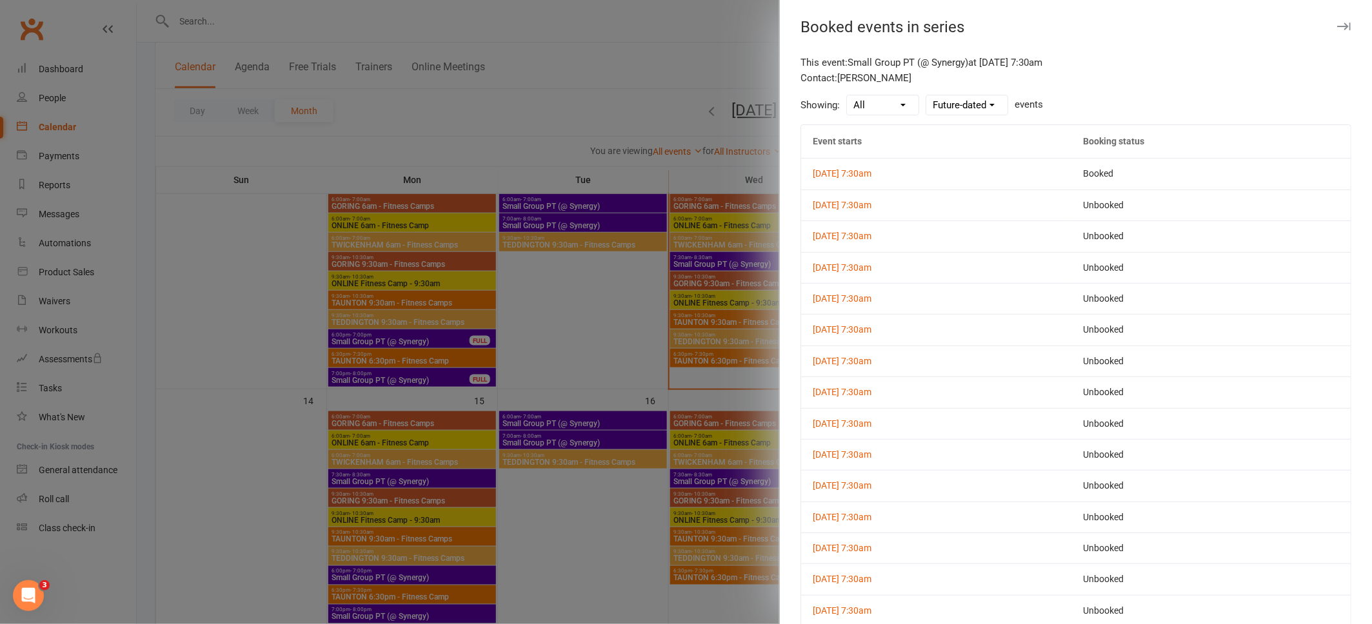 Image resolution: width=1372 pixels, height=624 pixels. I want to click on div: Booked events in series, so click(1076, 27).